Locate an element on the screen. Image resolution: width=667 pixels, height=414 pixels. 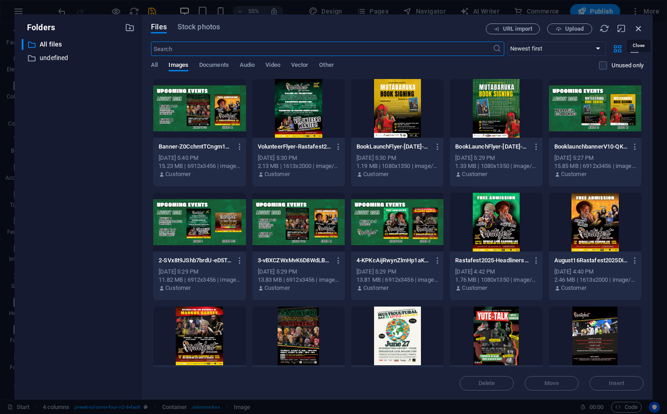
i: Create new folder is located at coordinates (130, 28).